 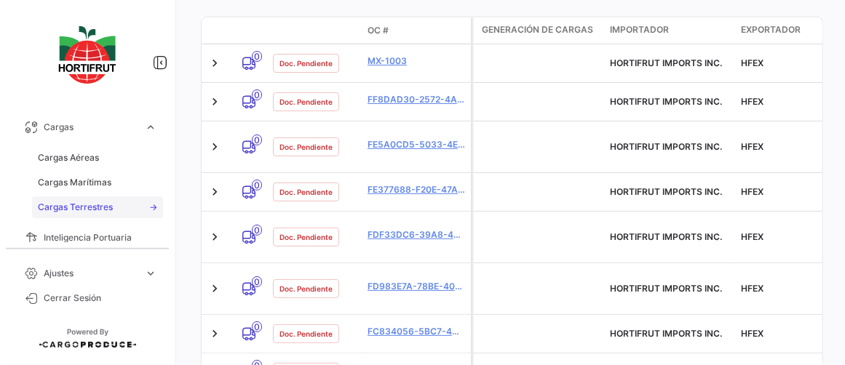 I want to click on datatable-header-cell: Estado Doc., so click(x=314, y=31).